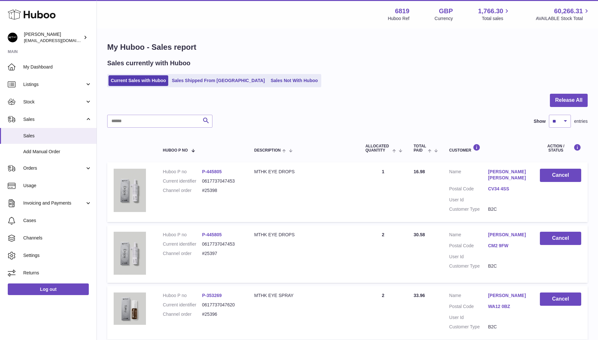 The width and height of the screenshot is (598, 340). What do you see at coordinates (58, 220) in the screenshot?
I see `span: Cases` at bounding box center [58, 220].